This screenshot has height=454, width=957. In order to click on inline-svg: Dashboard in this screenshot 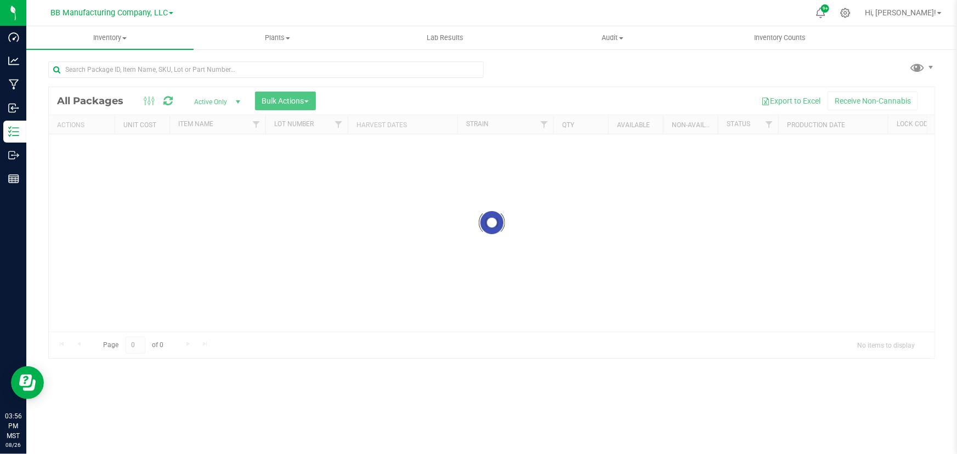, I will do `click(14, 37)`.